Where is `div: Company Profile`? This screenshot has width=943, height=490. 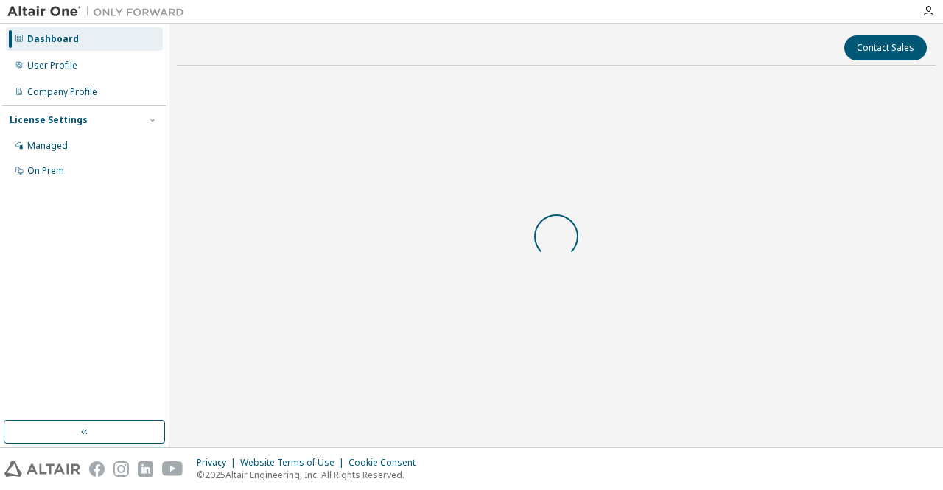
div: Company Profile is located at coordinates (62, 92).